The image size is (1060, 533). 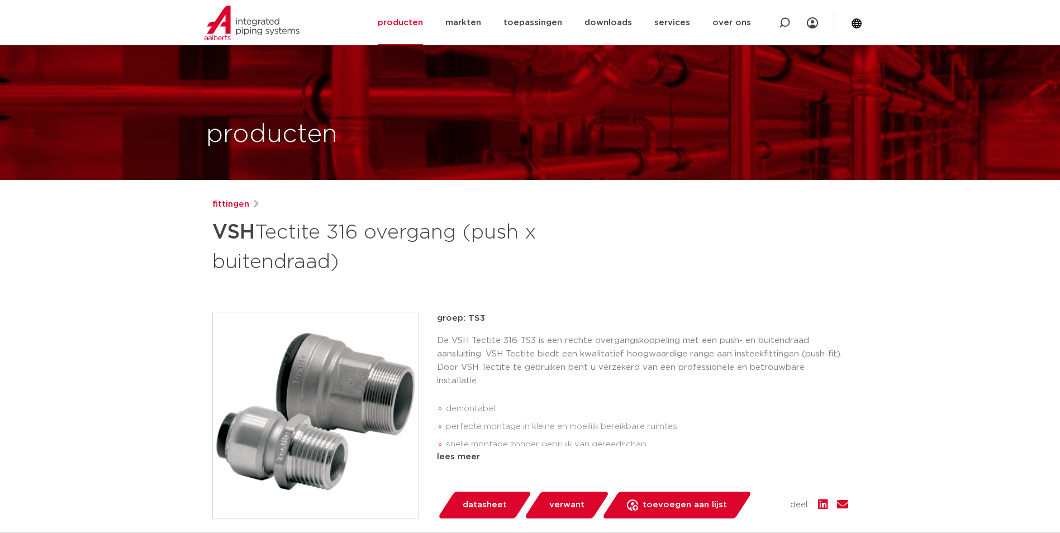 I want to click on li: perfecte montage in kleine en moeilijk bereikbare ruimtes, so click(x=647, y=427).